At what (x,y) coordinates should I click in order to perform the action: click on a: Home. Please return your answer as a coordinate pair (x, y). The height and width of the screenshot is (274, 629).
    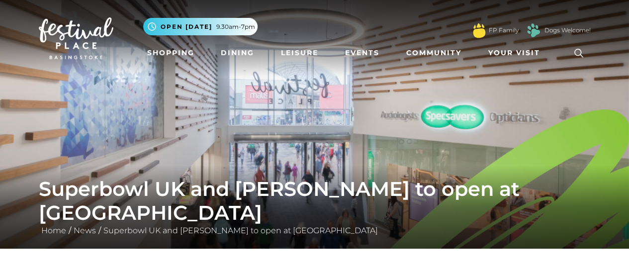
    Looking at the image, I should click on (54, 230).